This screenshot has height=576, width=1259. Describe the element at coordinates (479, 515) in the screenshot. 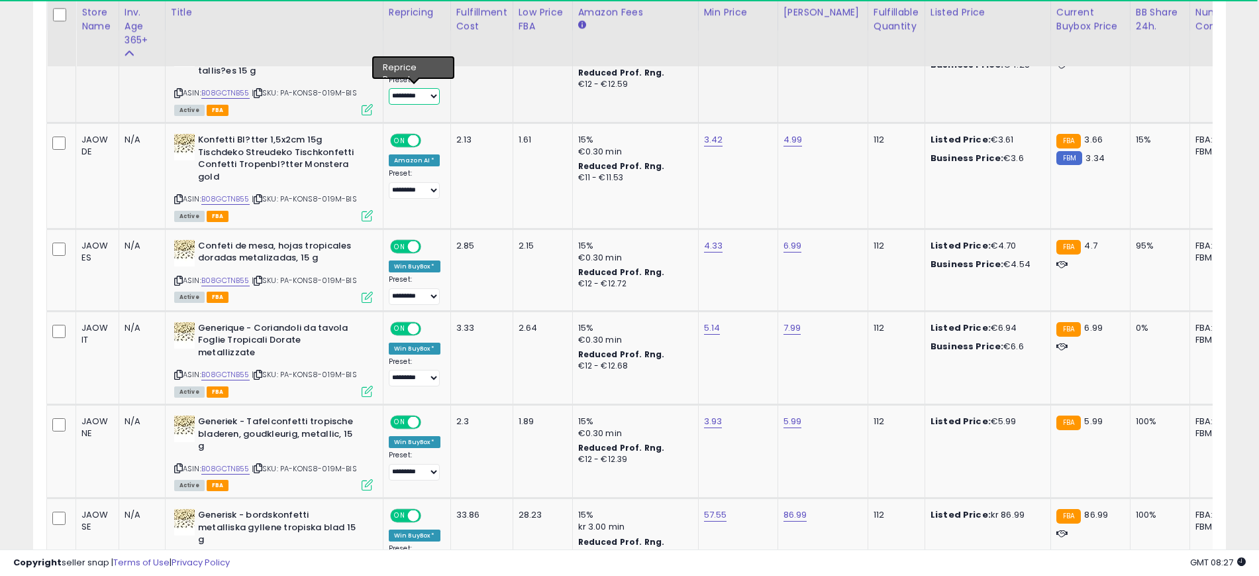

I see `div: 33.86` at that location.